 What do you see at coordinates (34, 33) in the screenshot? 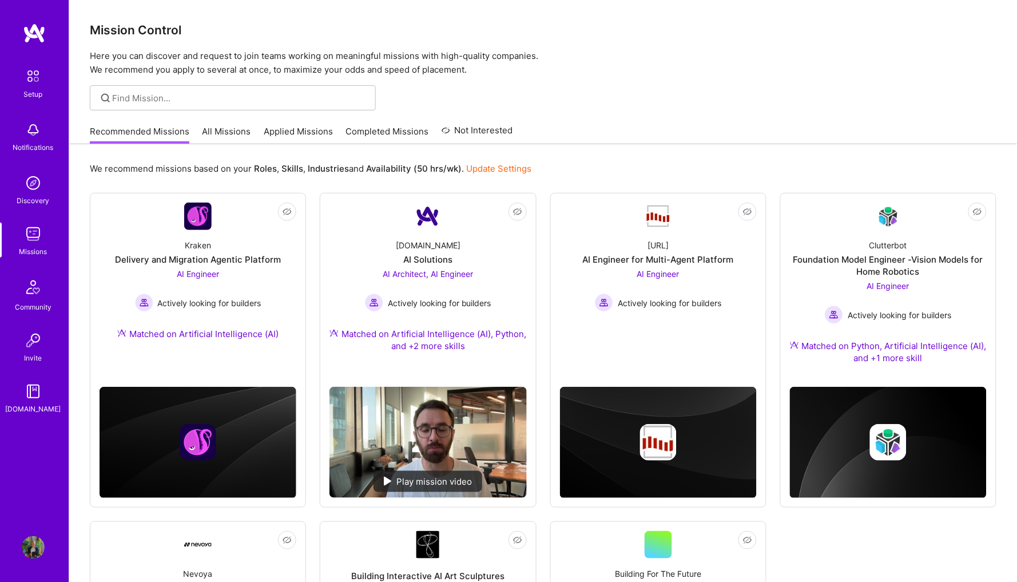
I see `img: logo` at bounding box center [34, 33].